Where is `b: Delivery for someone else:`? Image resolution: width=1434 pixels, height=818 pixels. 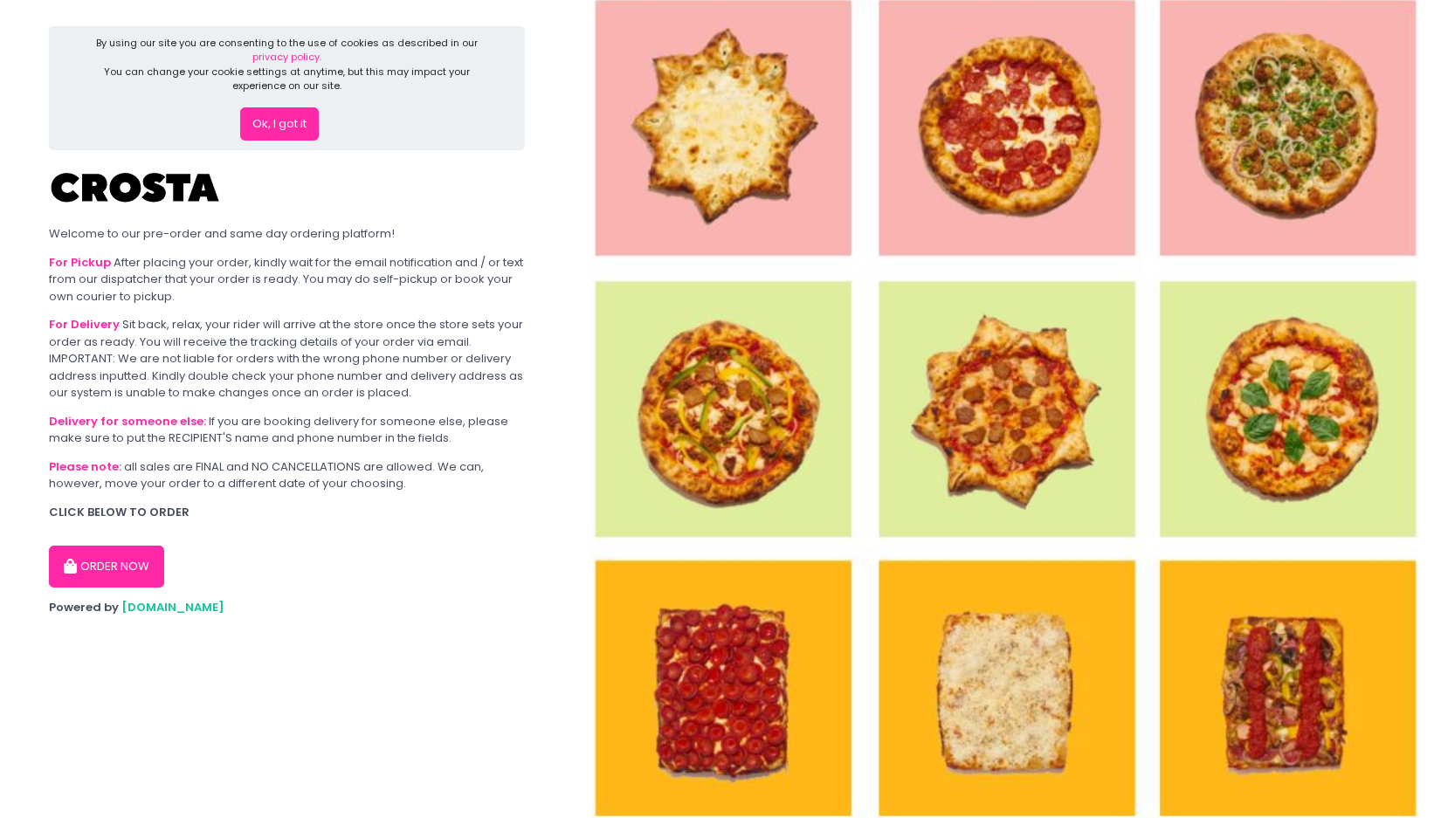 b: Delivery for someone else: is located at coordinates (127, 421).